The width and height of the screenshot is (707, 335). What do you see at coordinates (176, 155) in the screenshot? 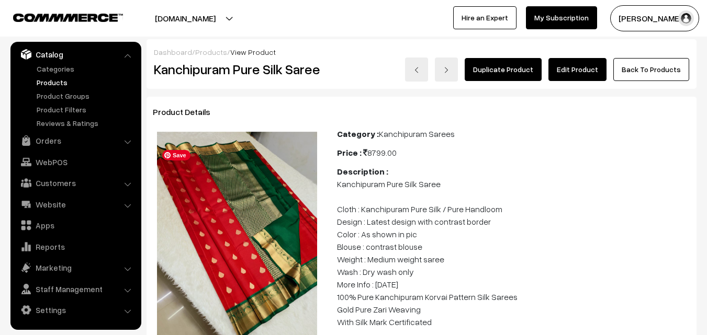
I see `span: Save` at bounding box center [176, 155].